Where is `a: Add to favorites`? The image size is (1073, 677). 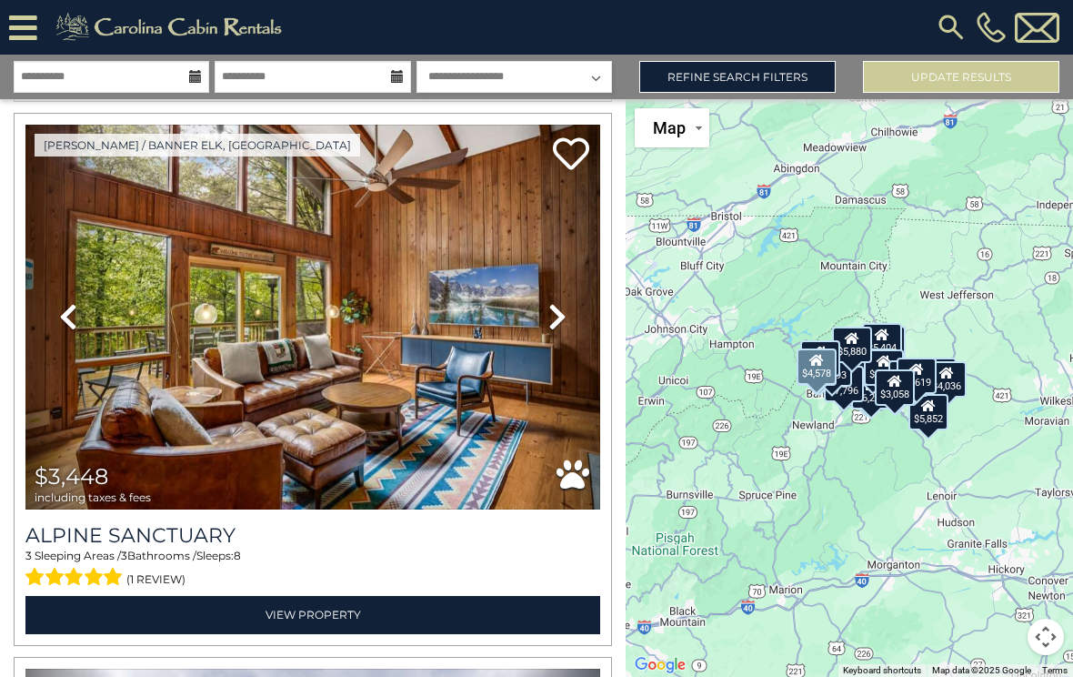 a: Add to favorites is located at coordinates (571, 155).